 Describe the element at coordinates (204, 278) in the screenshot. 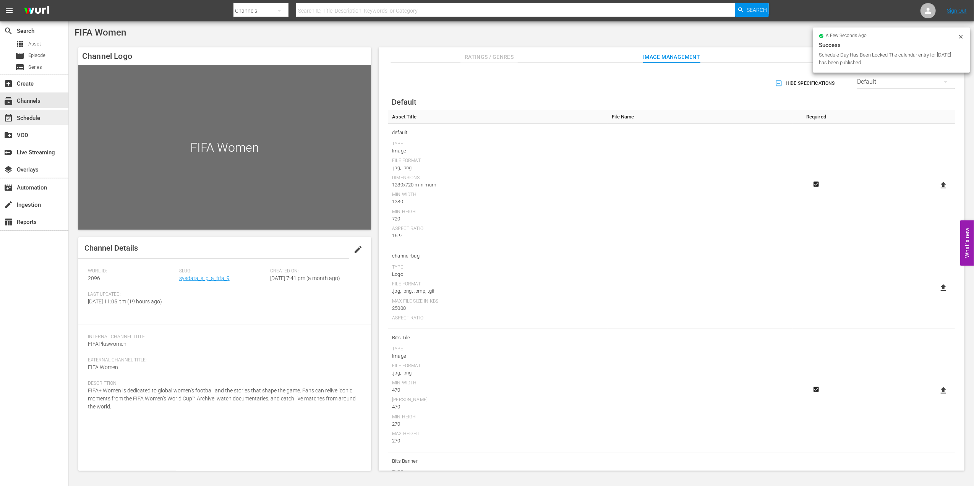

I see `a: sysdata_s_p_a_fifa_9` at that location.